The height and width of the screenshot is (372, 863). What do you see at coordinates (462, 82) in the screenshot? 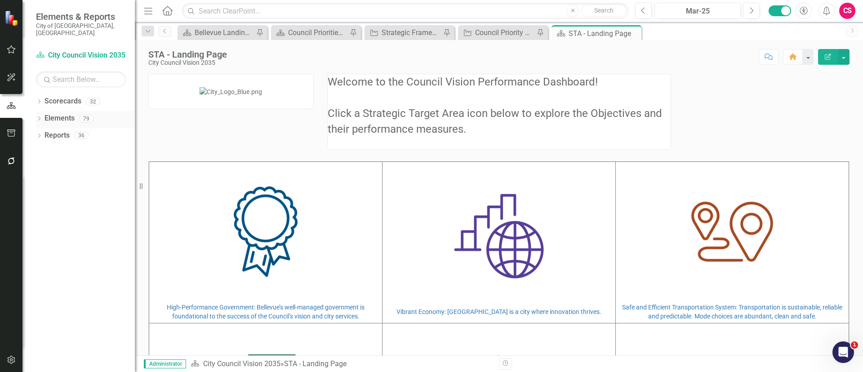
I see `span: Welcome to the Council Vision Performance Dashboard!` at bounding box center [462, 82].